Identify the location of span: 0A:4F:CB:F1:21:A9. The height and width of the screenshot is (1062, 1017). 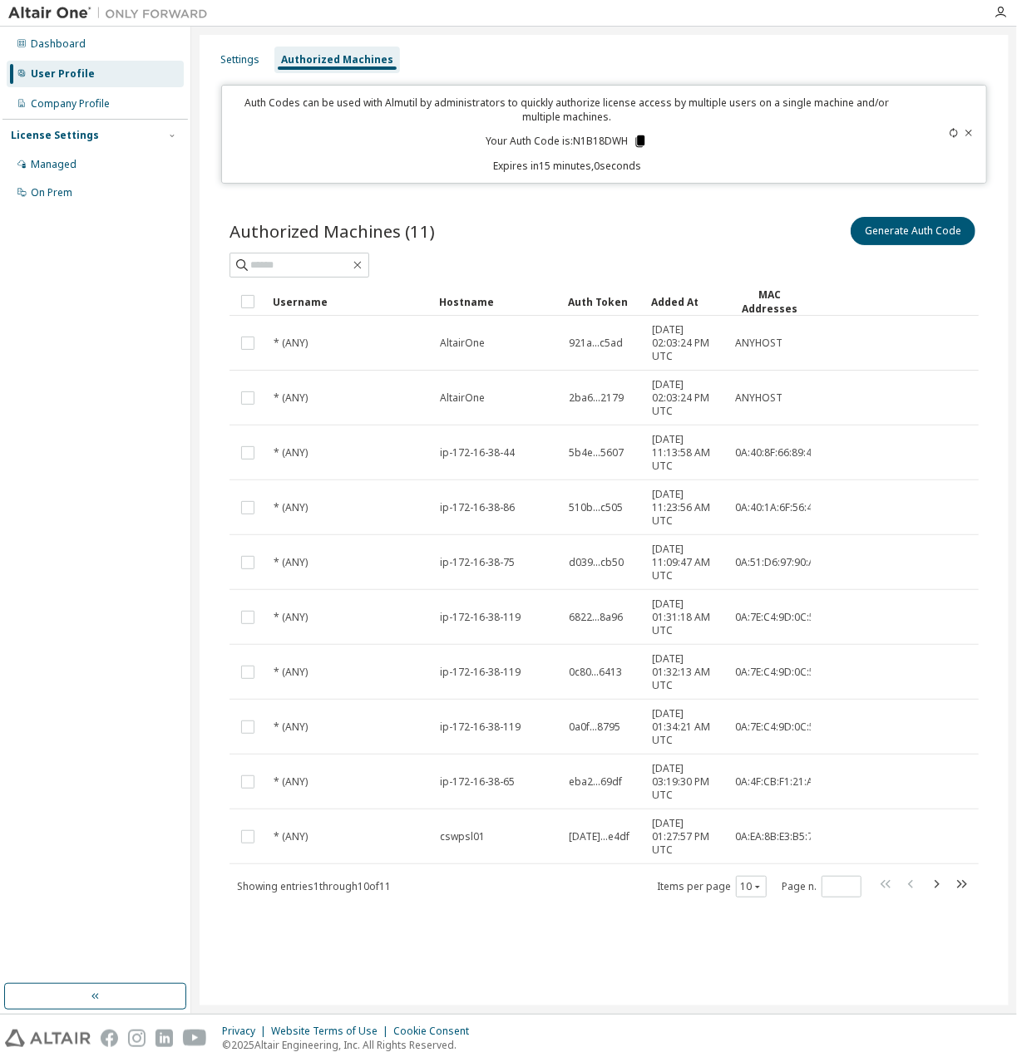
(776, 782).